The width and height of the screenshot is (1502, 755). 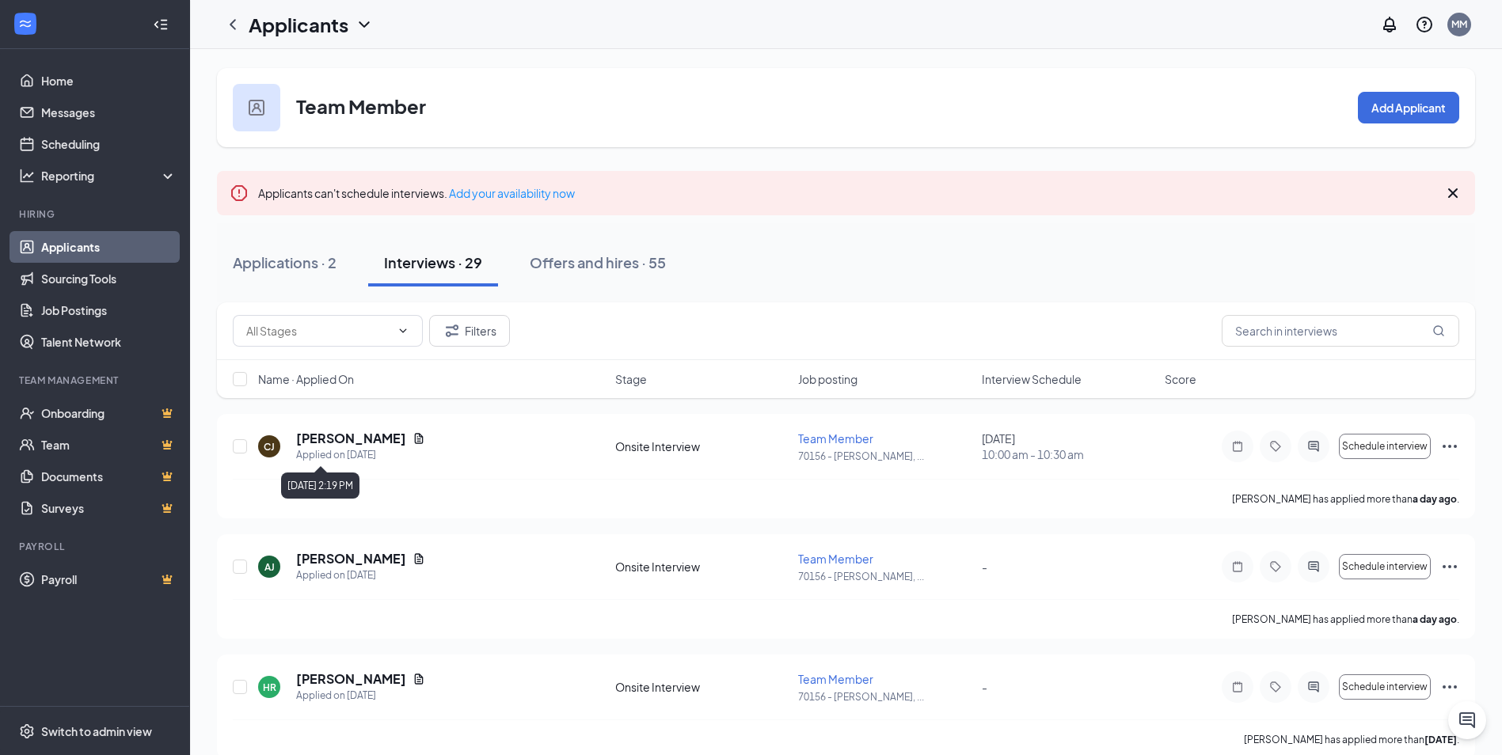 What do you see at coordinates (96, 214) in the screenshot?
I see `div: Hiring` at bounding box center [96, 214].